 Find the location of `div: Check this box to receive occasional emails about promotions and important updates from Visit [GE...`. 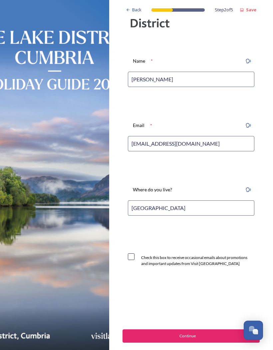

div: Check this box to receive occasional emails about promotions and important updates from Visit [GE... is located at coordinates (198, 261).